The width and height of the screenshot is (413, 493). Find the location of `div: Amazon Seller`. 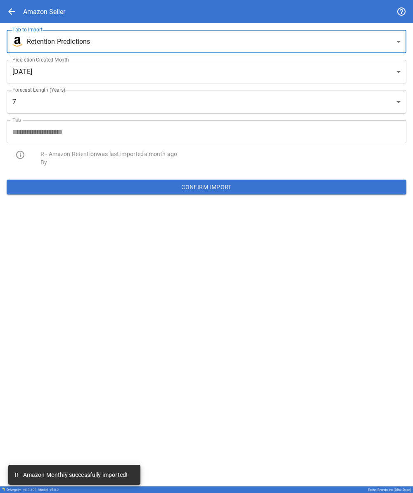

div: Amazon Seller is located at coordinates (44, 12).